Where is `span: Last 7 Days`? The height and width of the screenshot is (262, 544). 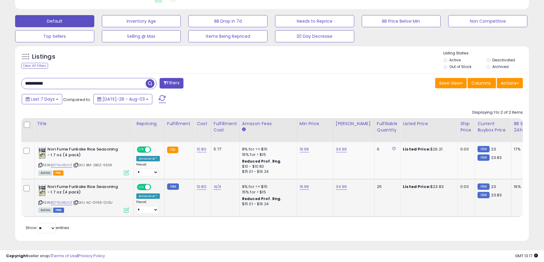
span: Last 7 Days is located at coordinates (43, 99).